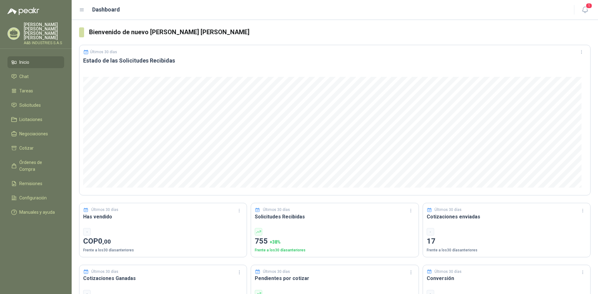  What do you see at coordinates (107, 242) in the screenshot?
I see `span: ,00` at bounding box center [107, 242].